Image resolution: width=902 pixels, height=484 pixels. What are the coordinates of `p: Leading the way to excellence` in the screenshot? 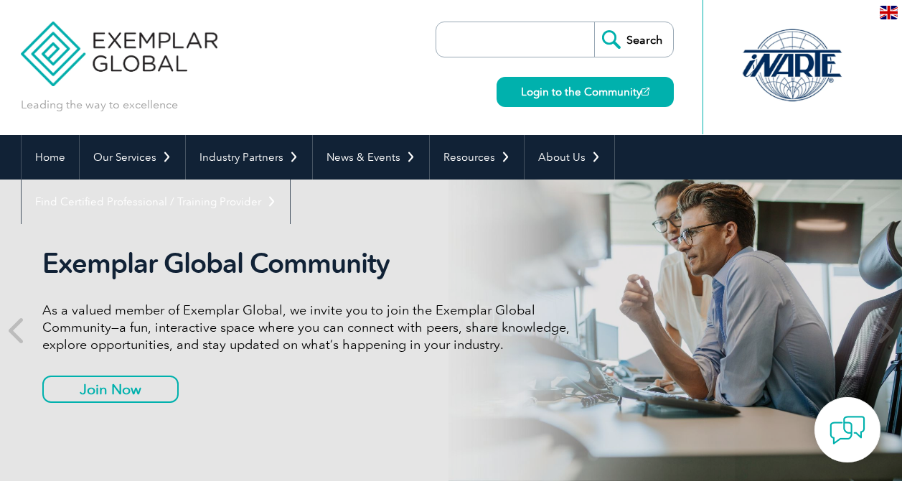 It's located at (99, 105).